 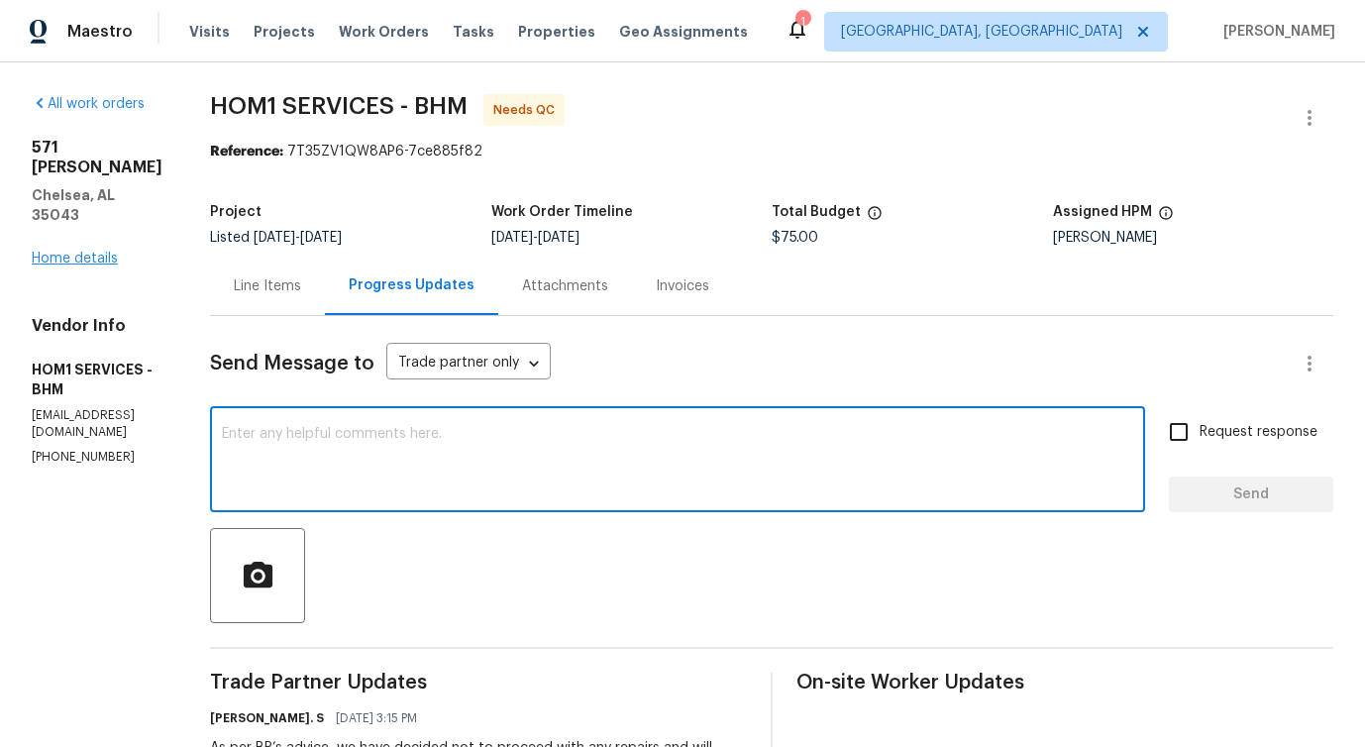 What do you see at coordinates (339, 106) in the screenshot?
I see `span: HOM1 SERVICES - BHM` at bounding box center [339, 106].